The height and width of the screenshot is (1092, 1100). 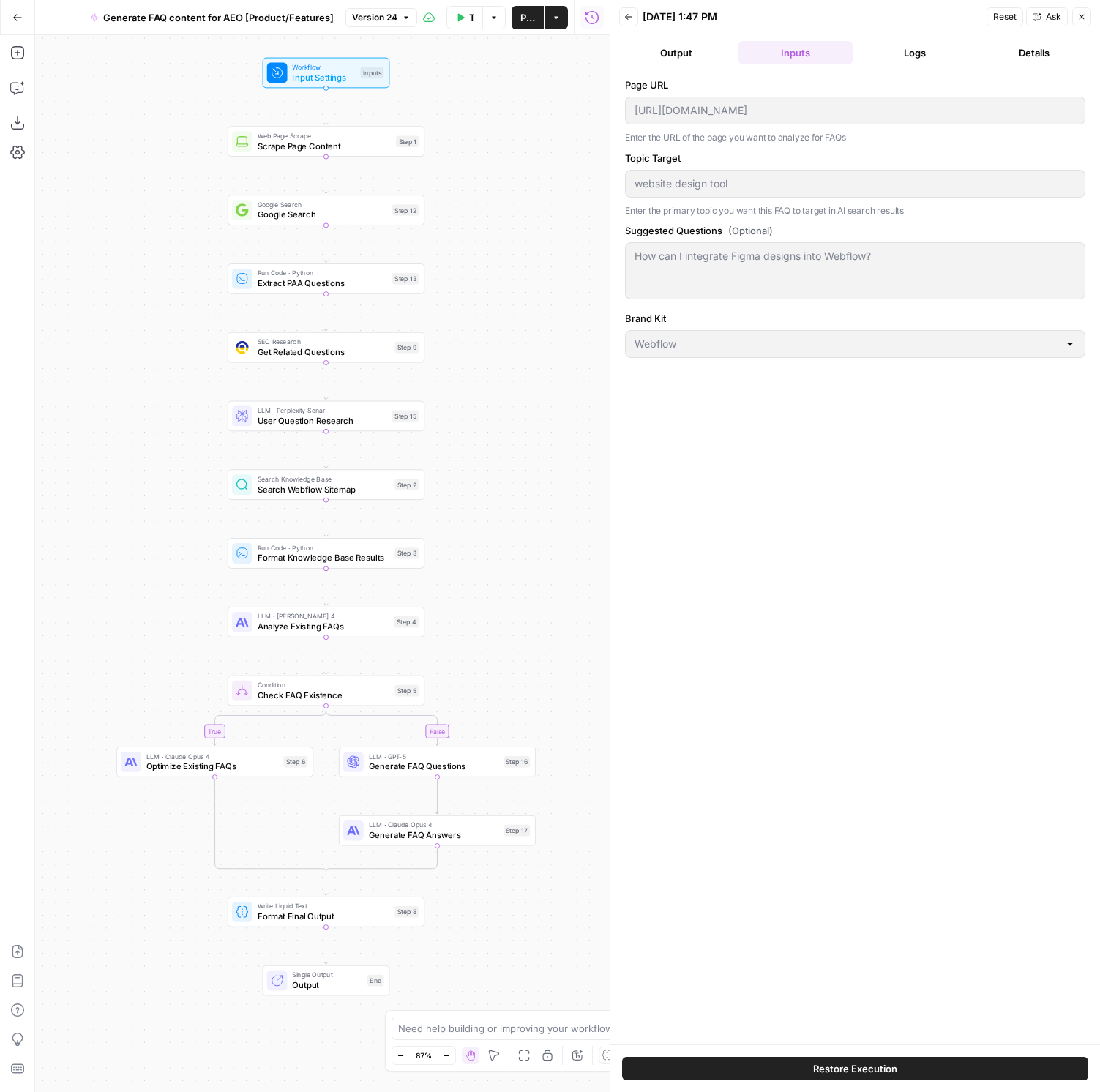 What do you see at coordinates (855, 184) in the screenshot?
I see `input: website personalization` at bounding box center [855, 184].